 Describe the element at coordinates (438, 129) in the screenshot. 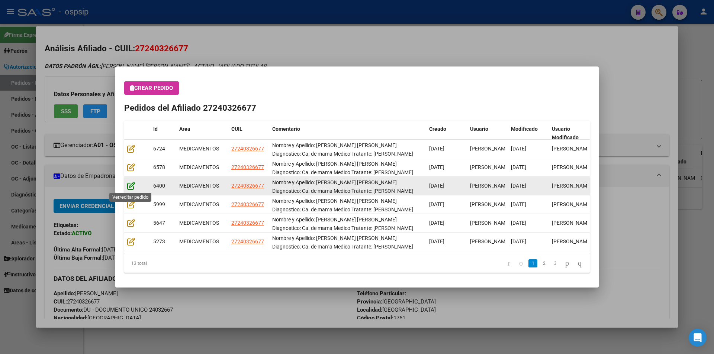

I see `span: Creado` at that location.